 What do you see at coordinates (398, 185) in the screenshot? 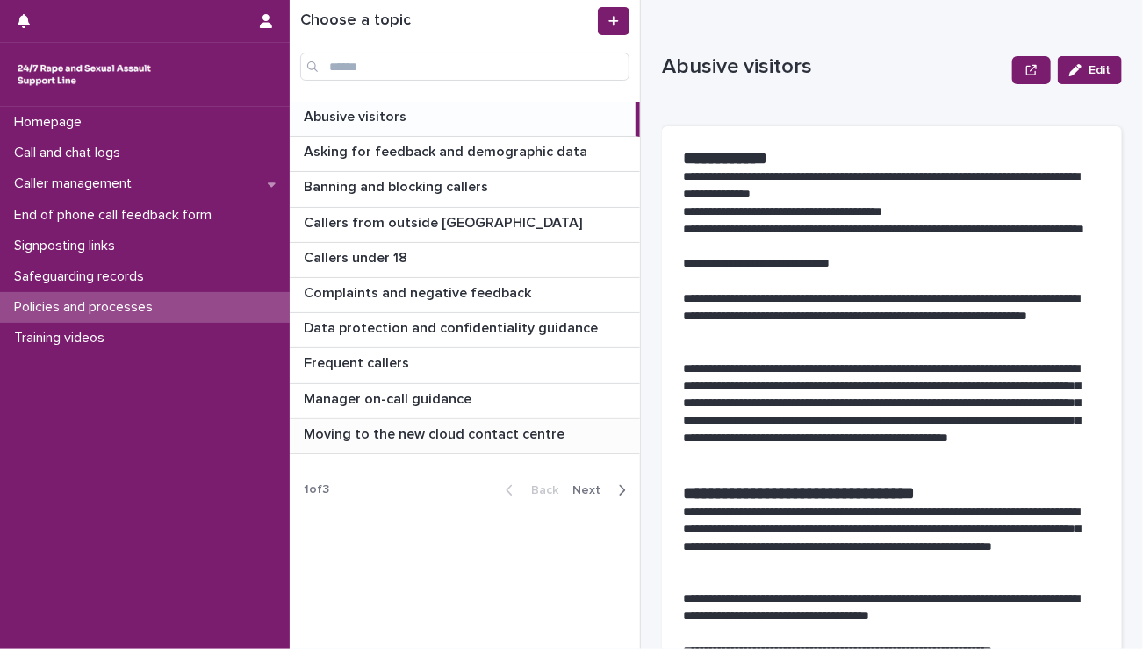
I see `p: Banning and blocking callers` at bounding box center [398, 185].